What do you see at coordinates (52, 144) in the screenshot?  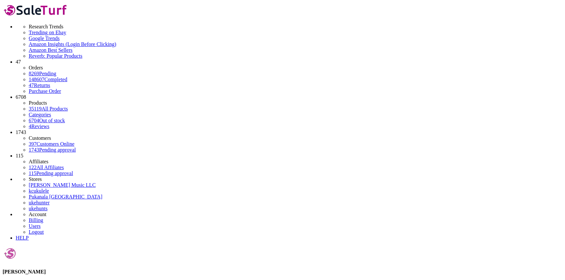 I see `a: 397Customers Online` at bounding box center [52, 144].